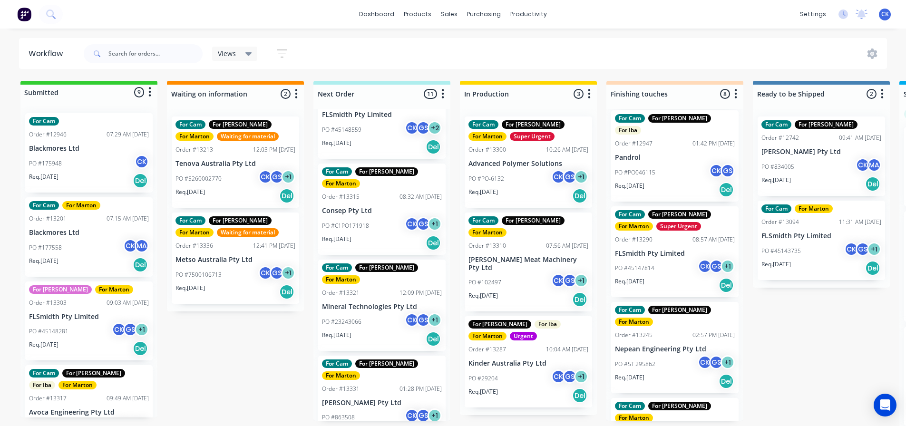 This screenshot has height=426, width=906. What do you see at coordinates (628, 130) in the screenshot?
I see `div: For Iba` at bounding box center [628, 130].